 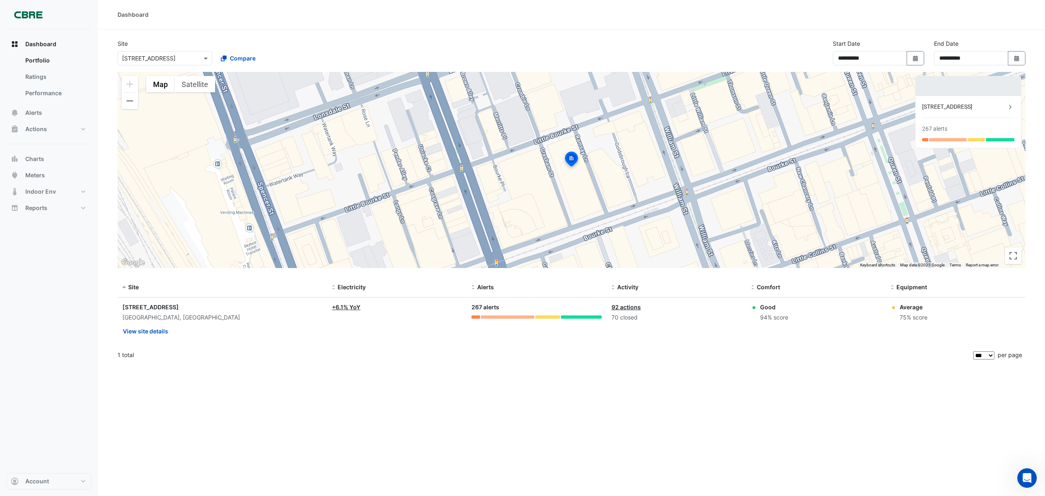 What do you see at coordinates (145, 331) in the screenshot?
I see `button: View site details` at bounding box center [145, 331].